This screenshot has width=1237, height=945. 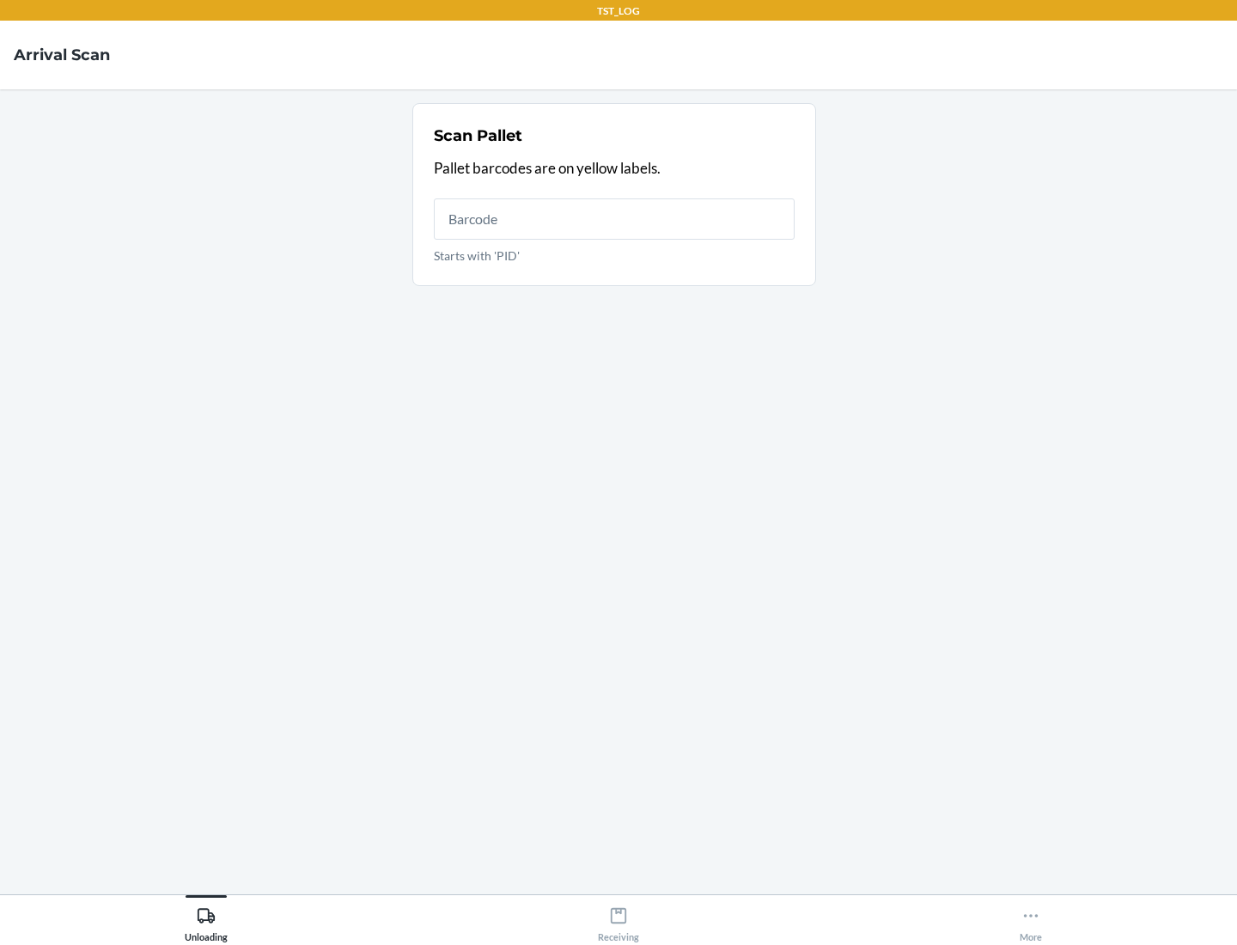 I want to click on h4: Arrival Scan, so click(x=62, y=55).